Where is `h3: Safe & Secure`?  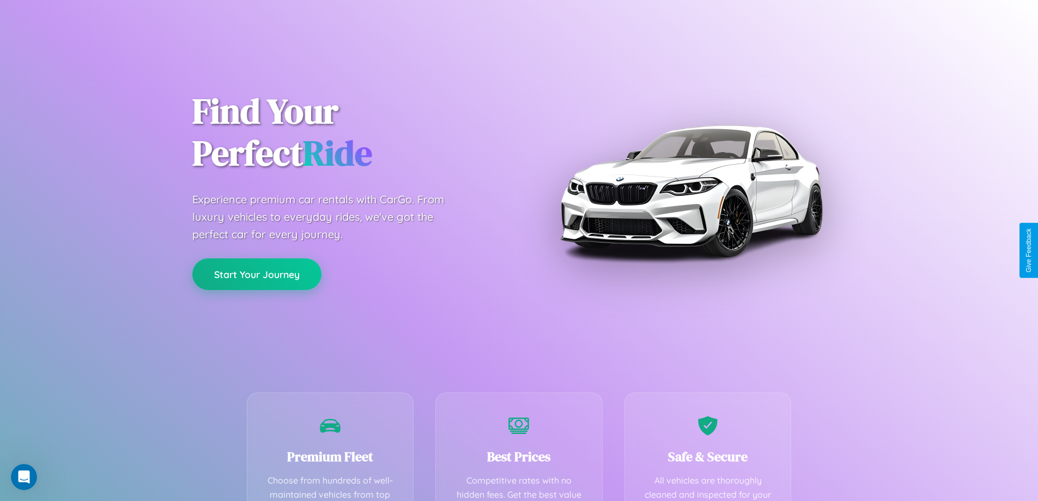 h3: Safe & Secure is located at coordinates (708, 456).